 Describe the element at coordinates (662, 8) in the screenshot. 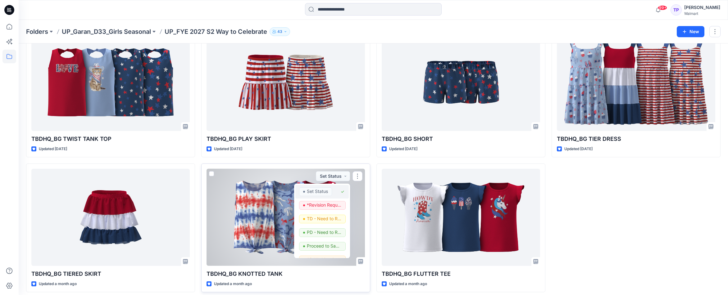

I see `span: 99+` at that location.